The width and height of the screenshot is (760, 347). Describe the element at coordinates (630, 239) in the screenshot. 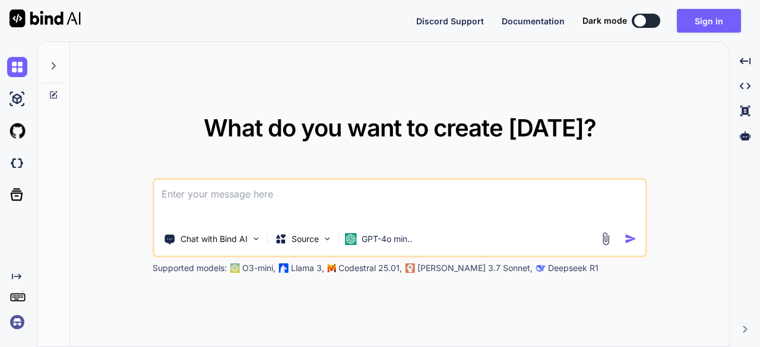

I see `img: icon` at that location.